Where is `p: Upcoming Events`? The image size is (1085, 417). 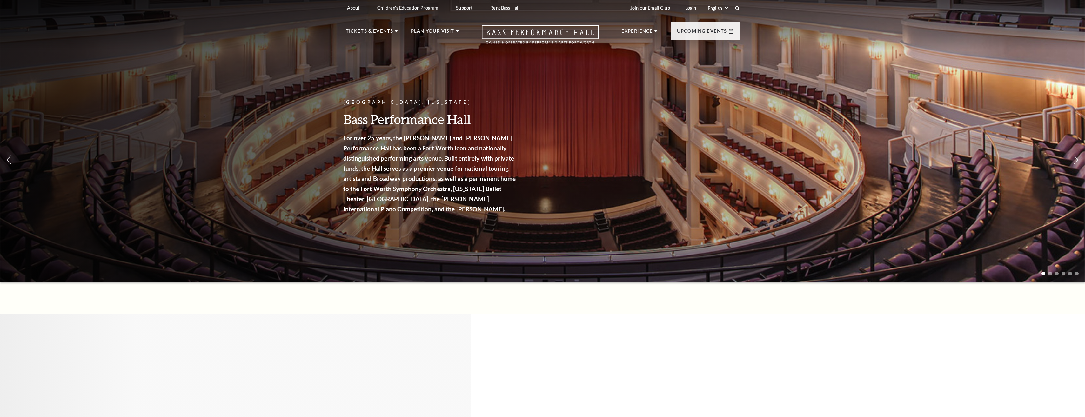
p: Upcoming Events is located at coordinates (702, 33).